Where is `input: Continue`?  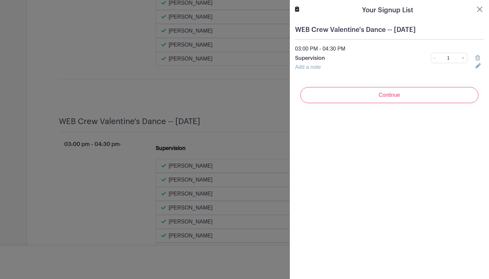 input: Continue is located at coordinates (389, 95).